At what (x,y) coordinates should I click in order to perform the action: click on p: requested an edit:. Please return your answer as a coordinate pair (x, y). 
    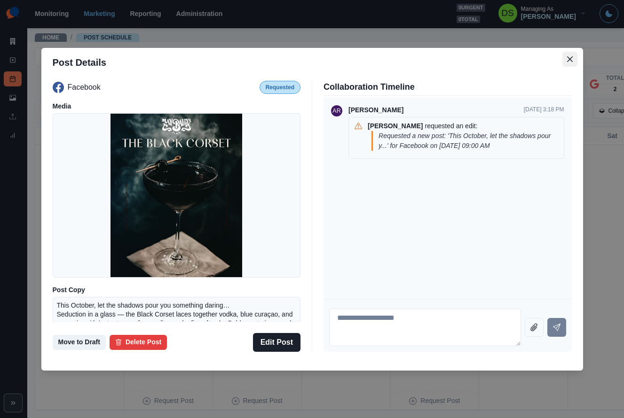
    Looking at the image, I should click on (451, 126).